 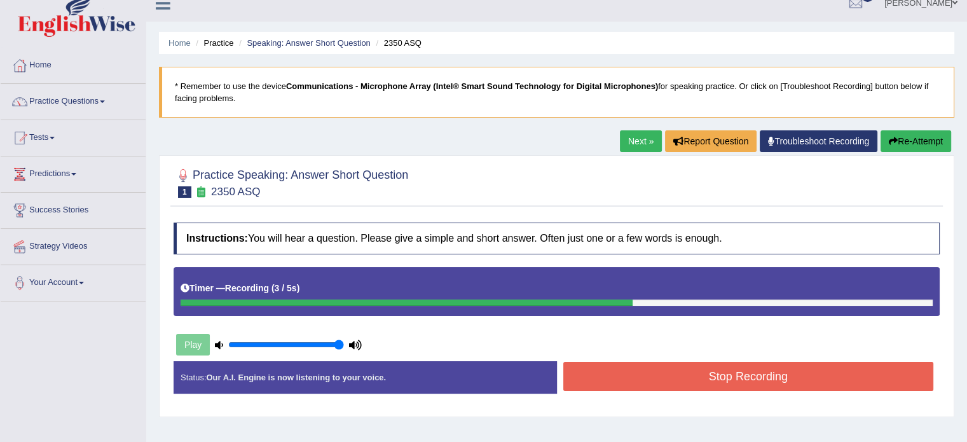 What do you see at coordinates (217, 238) in the screenshot?
I see `b: Instructions:` at bounding box center [217, 238].